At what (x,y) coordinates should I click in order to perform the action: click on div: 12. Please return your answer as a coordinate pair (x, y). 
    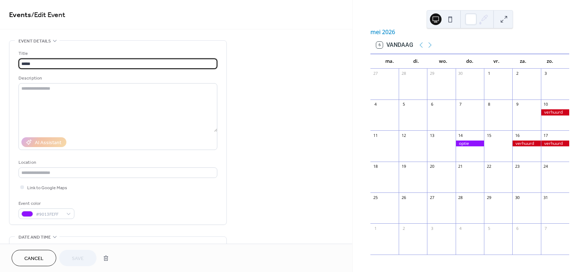
    Looking at the image, I should click on (403, 135).